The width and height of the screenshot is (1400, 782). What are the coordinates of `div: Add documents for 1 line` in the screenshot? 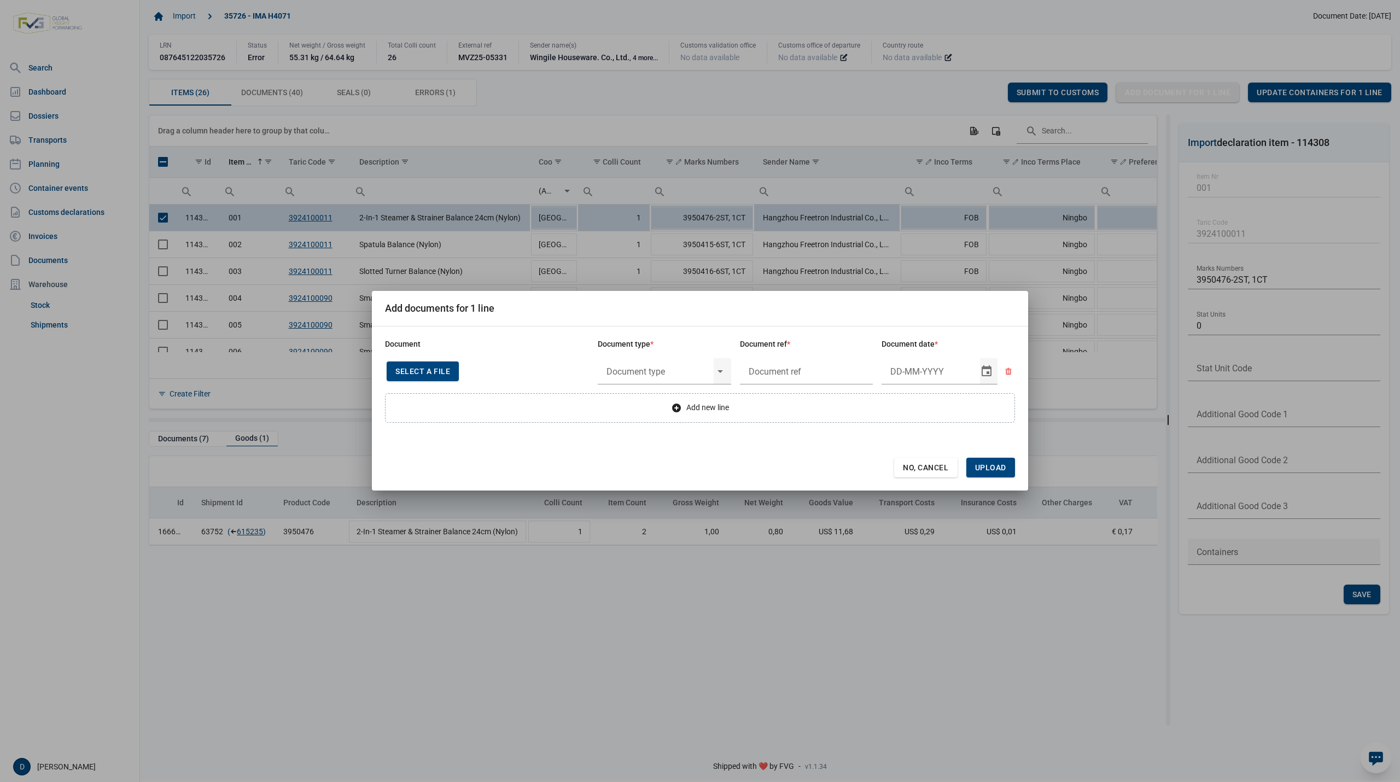 It's located at (440, 308).